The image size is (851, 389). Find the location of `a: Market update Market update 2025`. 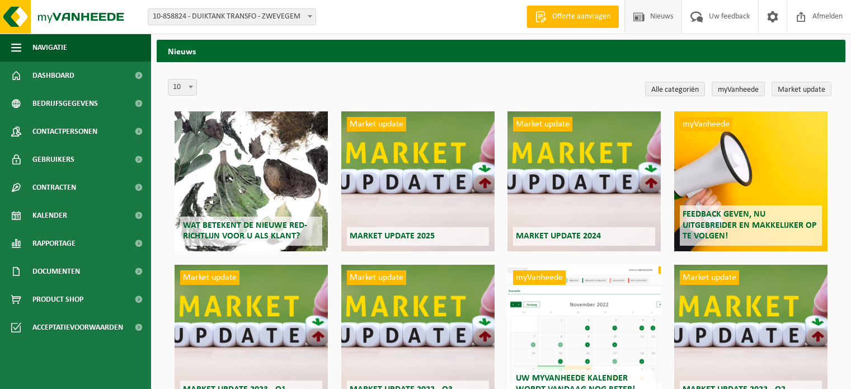

a: Market update Market update 2025 is located at coordinates (418, 181).